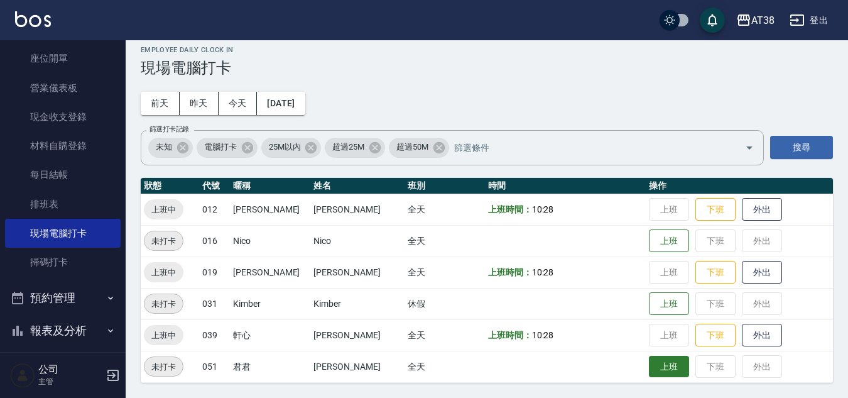  Describe the element at coordinates (63, 331) in the screenshot. I see `button: 報表及分析` at that location.